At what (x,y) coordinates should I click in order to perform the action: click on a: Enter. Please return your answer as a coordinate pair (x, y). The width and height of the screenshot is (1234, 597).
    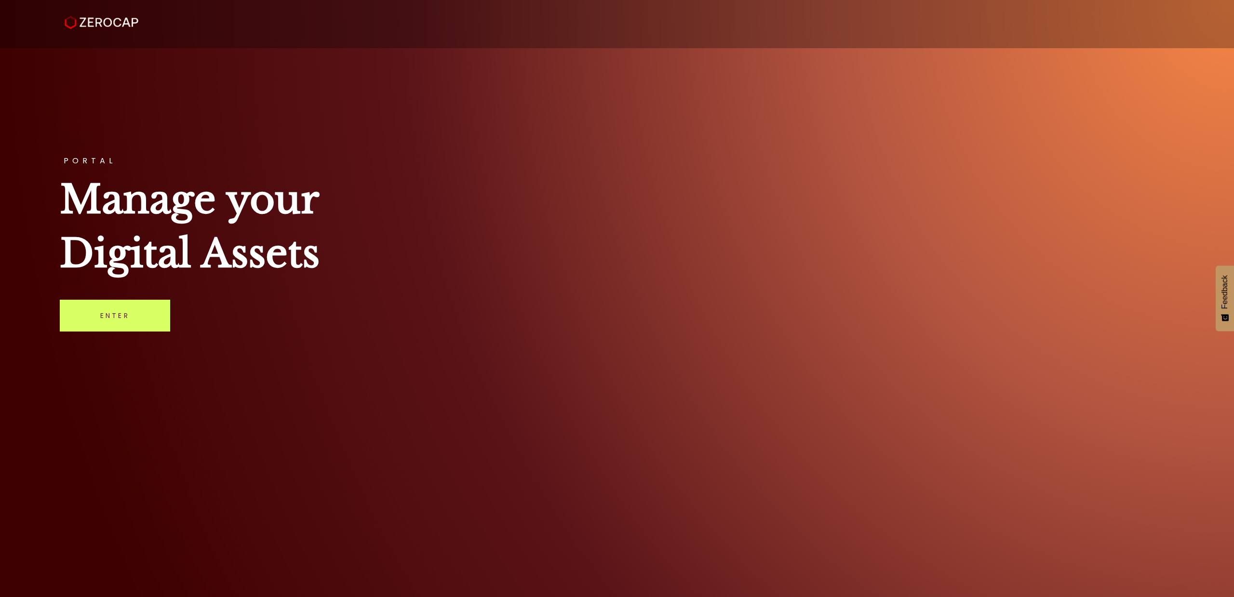
    Looking at the image, I should click on (115, 316).